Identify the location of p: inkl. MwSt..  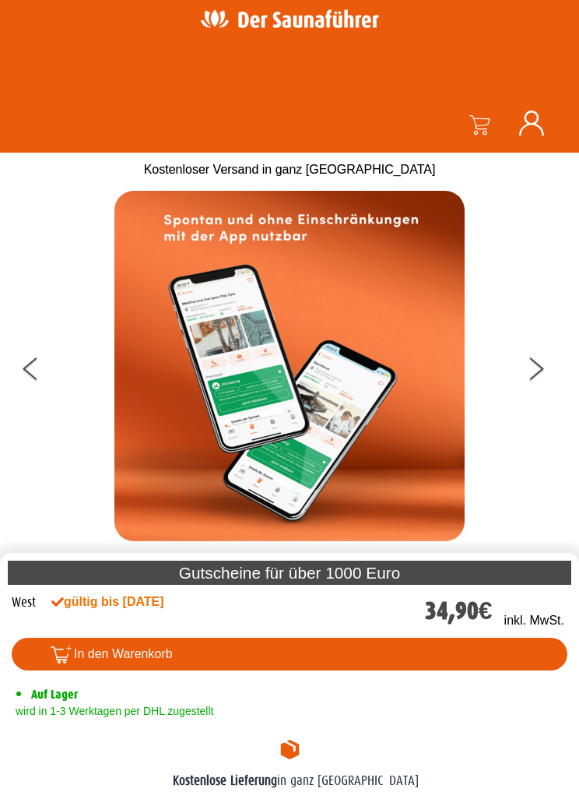
(534, 621).